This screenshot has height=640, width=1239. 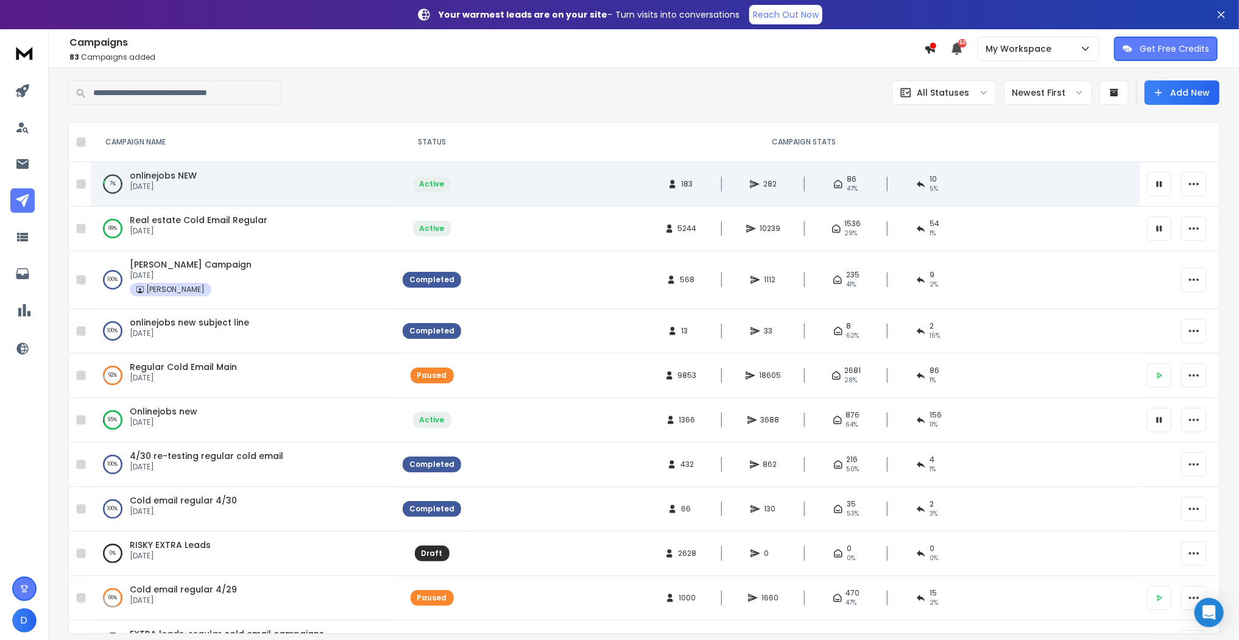 I want to click on span: 1660, so click(x=770, y=598).